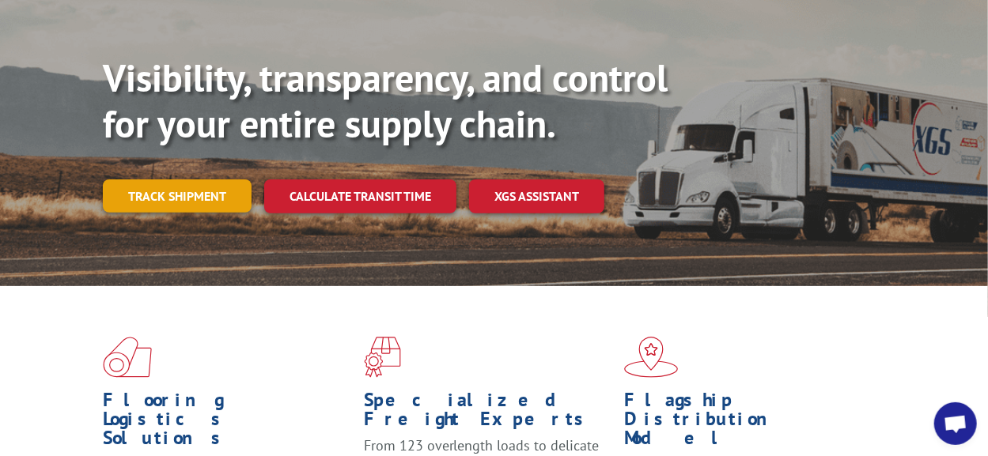  What do you see at coordinates (385, 100) in the screenshot?
I see `b: Visibility, transparency, and control for your entire supply chain.` at bounding box center [385, 100].